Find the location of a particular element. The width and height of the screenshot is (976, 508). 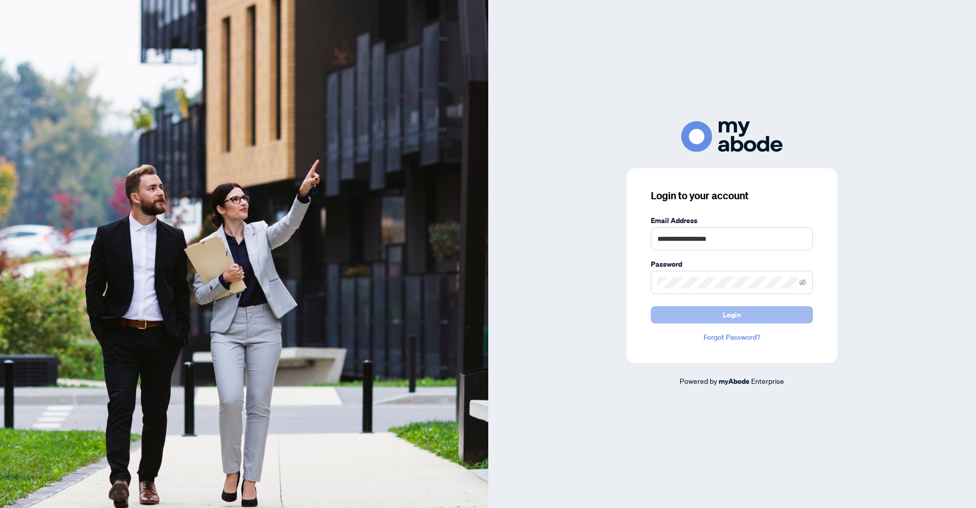

h3: Login to your account is located at coordinates (732, 196).